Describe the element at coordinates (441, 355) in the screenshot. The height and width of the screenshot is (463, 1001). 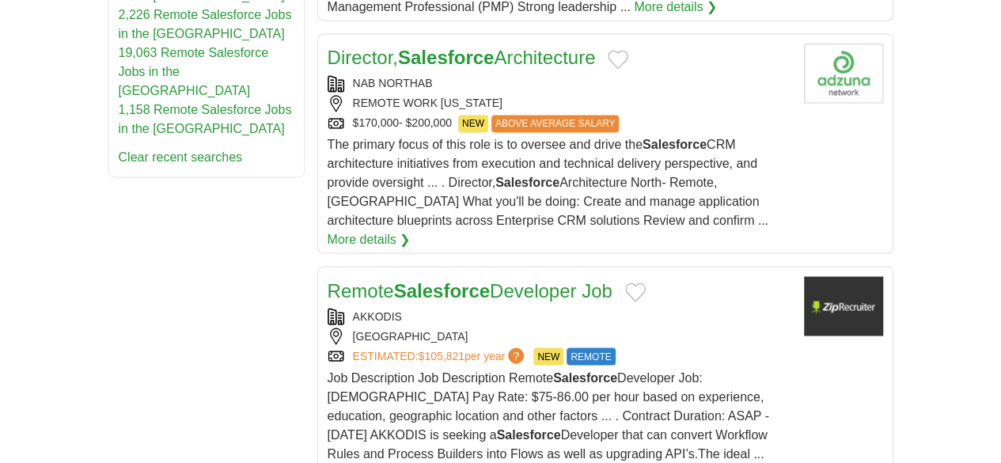
I see `span: $105,821` at that location.